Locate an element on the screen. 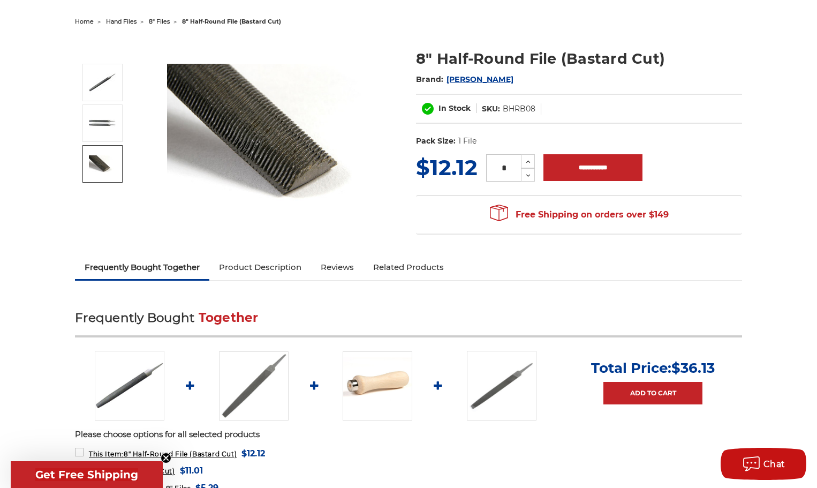 The height and width of the screenshot is (488, 817). span: Chat is located at coordinates (774, 463).